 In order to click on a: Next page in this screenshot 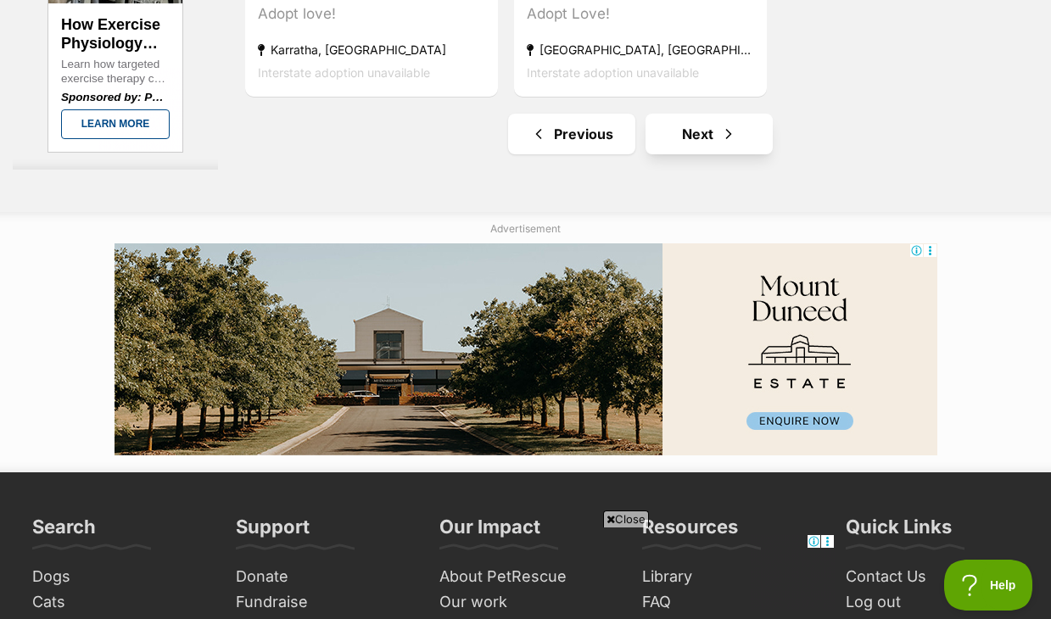, I will do `click(709, 134)`.